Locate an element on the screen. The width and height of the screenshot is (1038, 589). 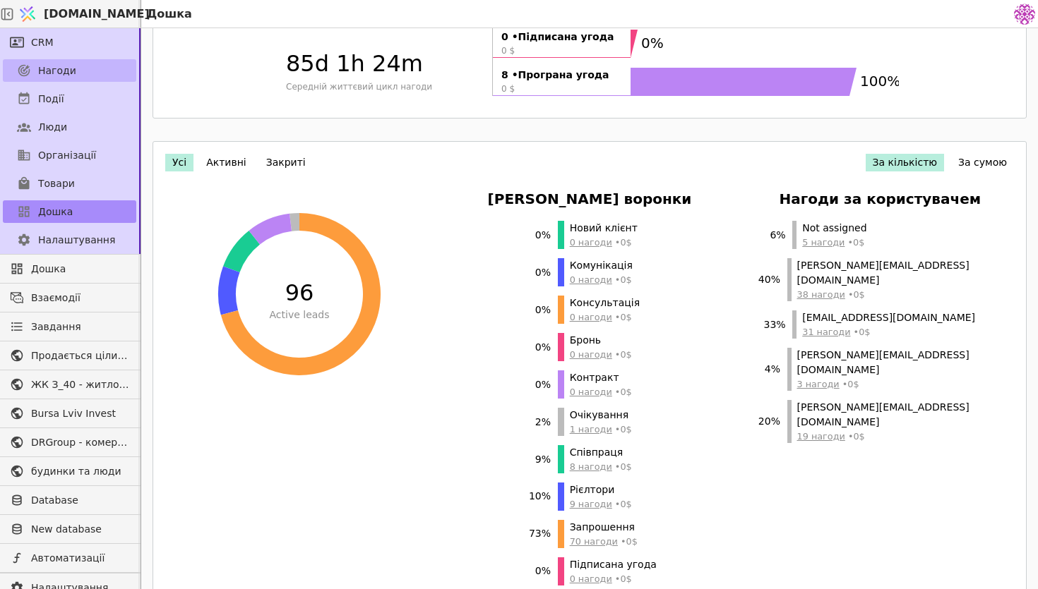
span: 33 % is located at coordinates (772, 325).